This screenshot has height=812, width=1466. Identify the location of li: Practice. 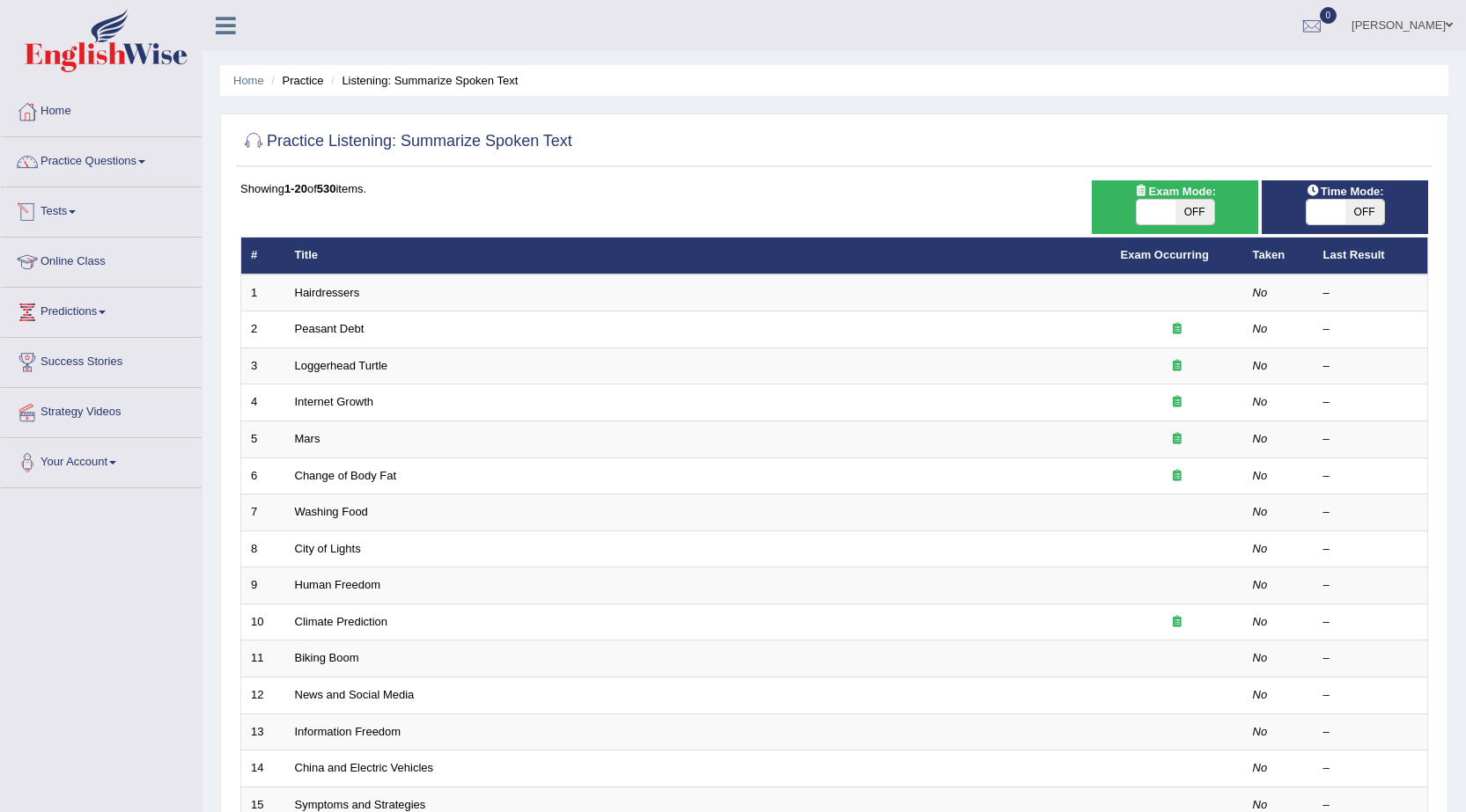
(295, 80).